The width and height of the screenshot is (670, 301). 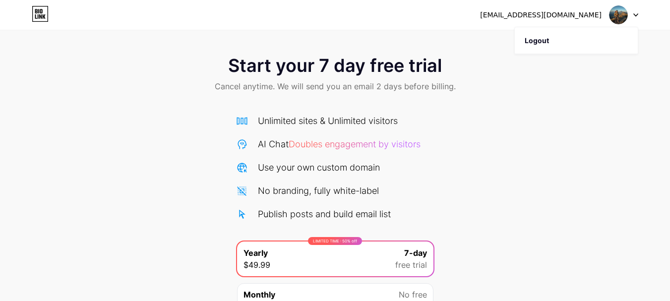 I want to click on div: Publish posts and build email list, so click(x=324, y=214).